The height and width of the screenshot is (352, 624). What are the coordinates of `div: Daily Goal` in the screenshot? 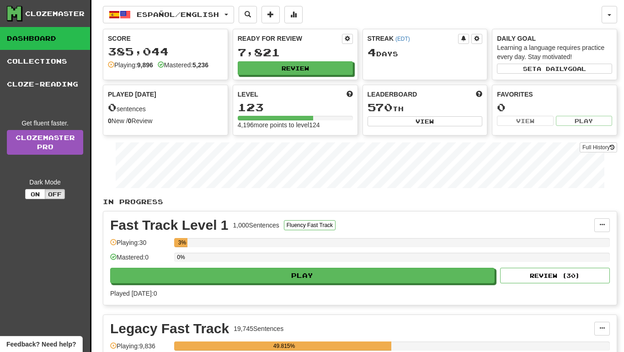 It's located at (555, 38).